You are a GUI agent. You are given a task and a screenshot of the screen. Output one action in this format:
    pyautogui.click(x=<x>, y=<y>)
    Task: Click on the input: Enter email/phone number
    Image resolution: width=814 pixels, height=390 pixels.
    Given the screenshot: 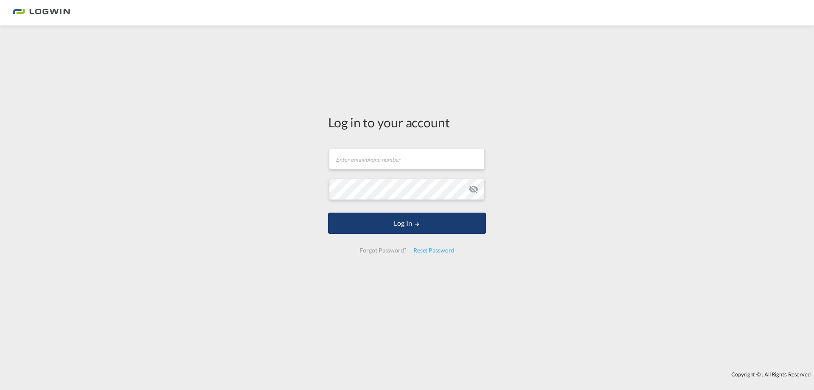 What is the action you would take?
    pyautogui.click(x=407, y=159)
    